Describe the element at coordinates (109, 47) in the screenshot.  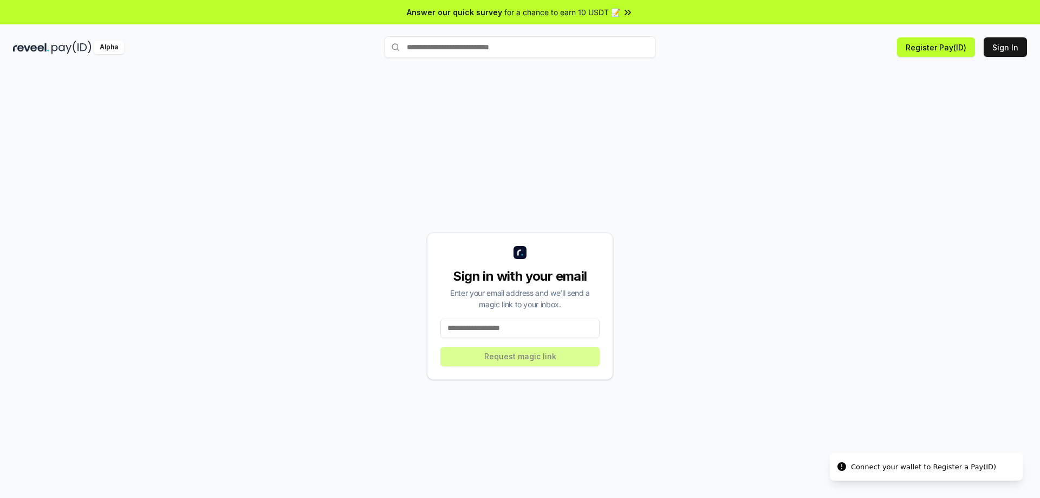
I see `div: Alpha` at that location.